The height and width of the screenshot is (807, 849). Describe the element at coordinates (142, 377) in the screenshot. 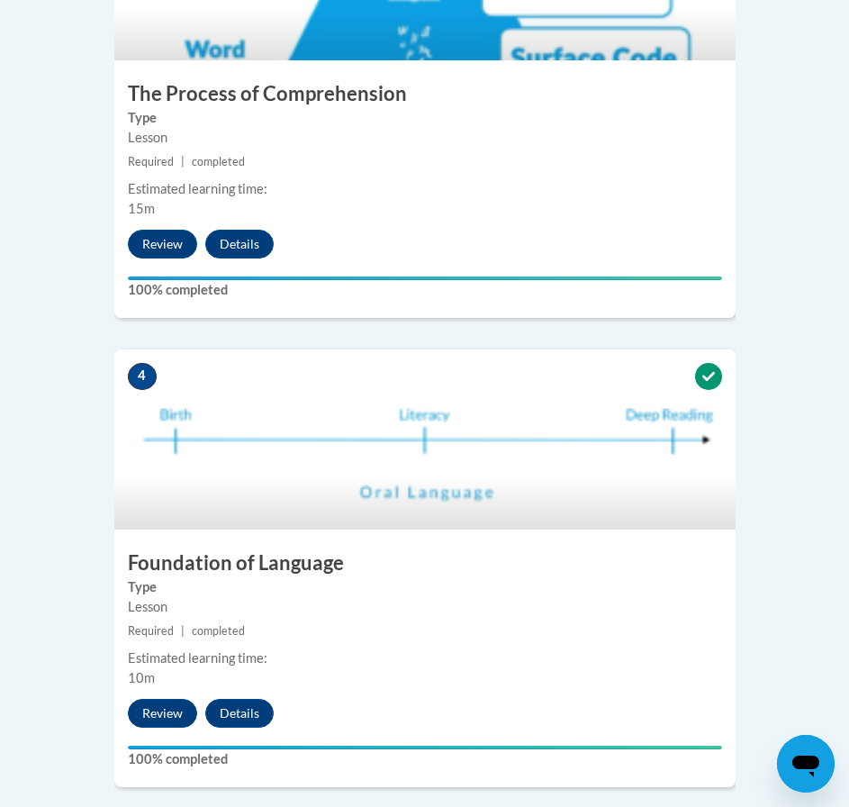

I see `span: 4` at that location.